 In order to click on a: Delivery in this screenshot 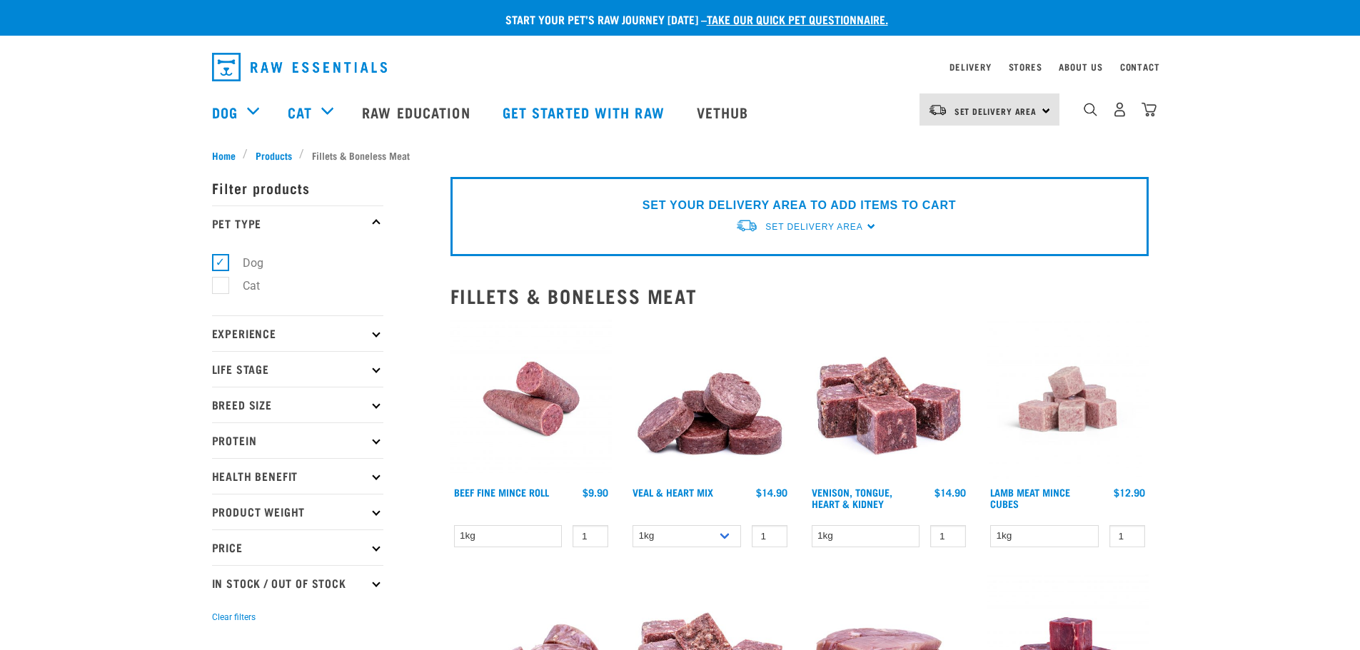, I will do `click(970, 66)`.